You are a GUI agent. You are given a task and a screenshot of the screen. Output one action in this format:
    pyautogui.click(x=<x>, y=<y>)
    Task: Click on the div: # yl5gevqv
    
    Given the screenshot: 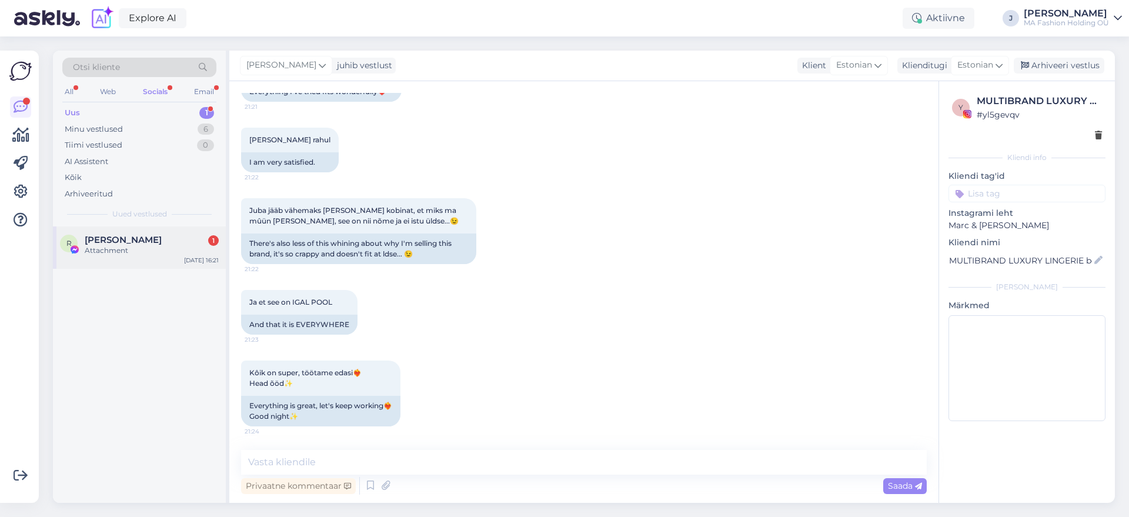 What is the action you would take?
    pyautogui.click(x=1039, y=115)
    